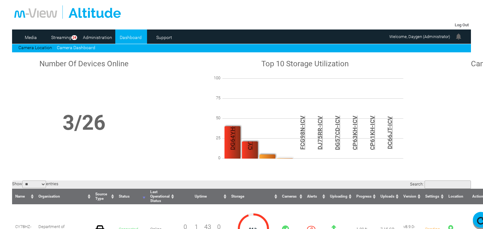 The height and width of the screenshot is (229, 483). What do you see at coordinates (74, 37) in the screenshot?
I see `span: 24` at bounding box center [74, 37].